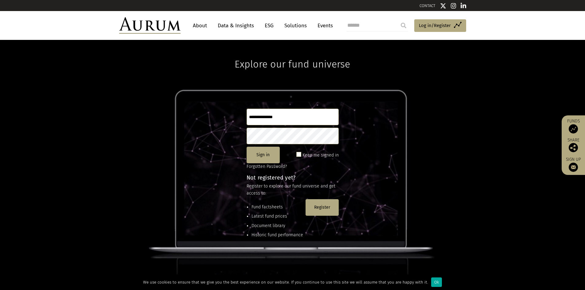  I want to click on a: ESG, so click(269, 25).